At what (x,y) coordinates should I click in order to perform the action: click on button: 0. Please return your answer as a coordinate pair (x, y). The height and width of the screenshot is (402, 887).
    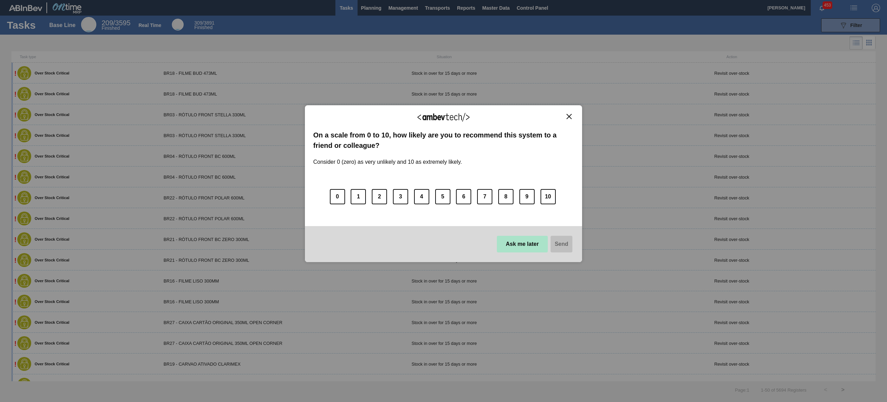
    Looking at the image, I should click on (338, 197).